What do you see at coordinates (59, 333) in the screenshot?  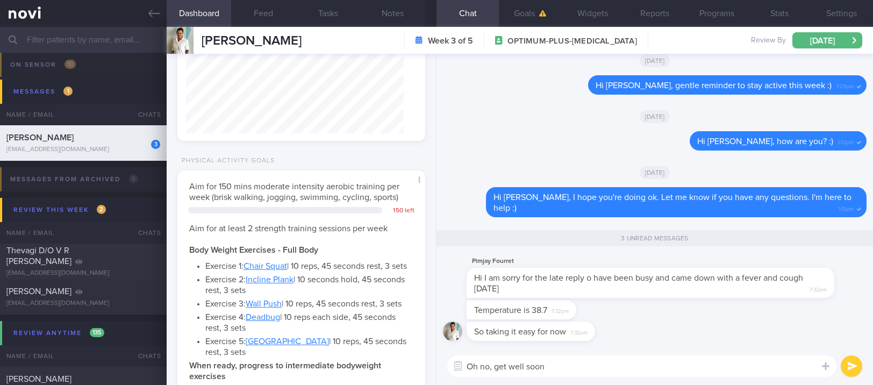 I see `div: Review anytime` at bounding box center [59, 333].